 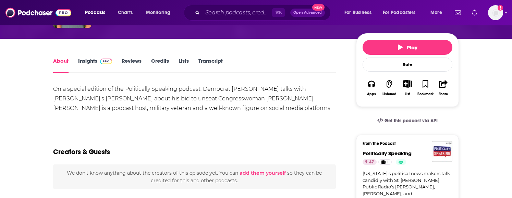 I want to click on button: Apps, so click(x=372, y=88).